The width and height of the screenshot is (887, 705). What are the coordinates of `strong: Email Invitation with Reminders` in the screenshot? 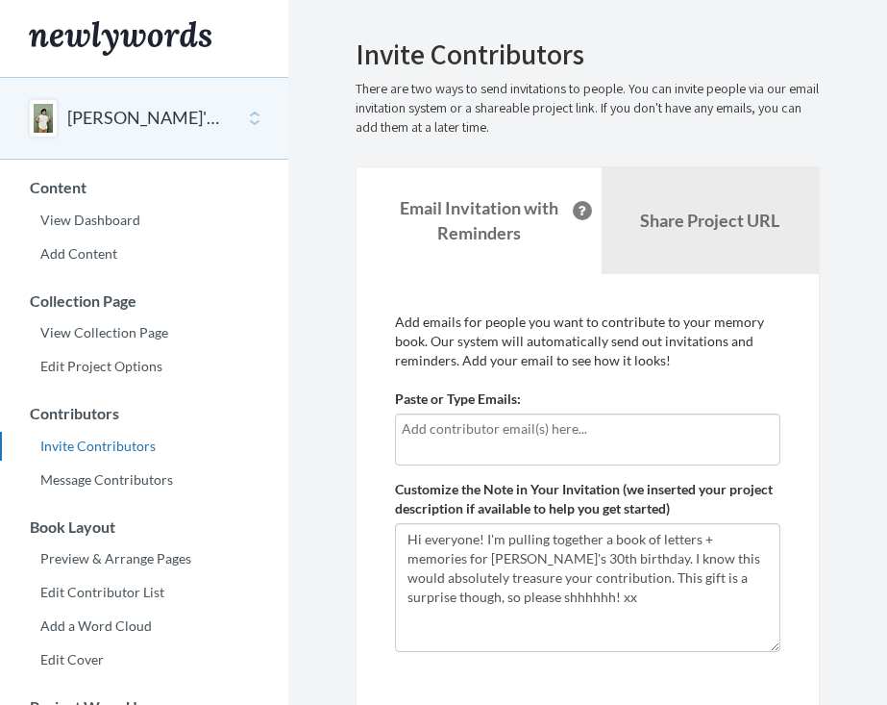 It's located at (479, 220).